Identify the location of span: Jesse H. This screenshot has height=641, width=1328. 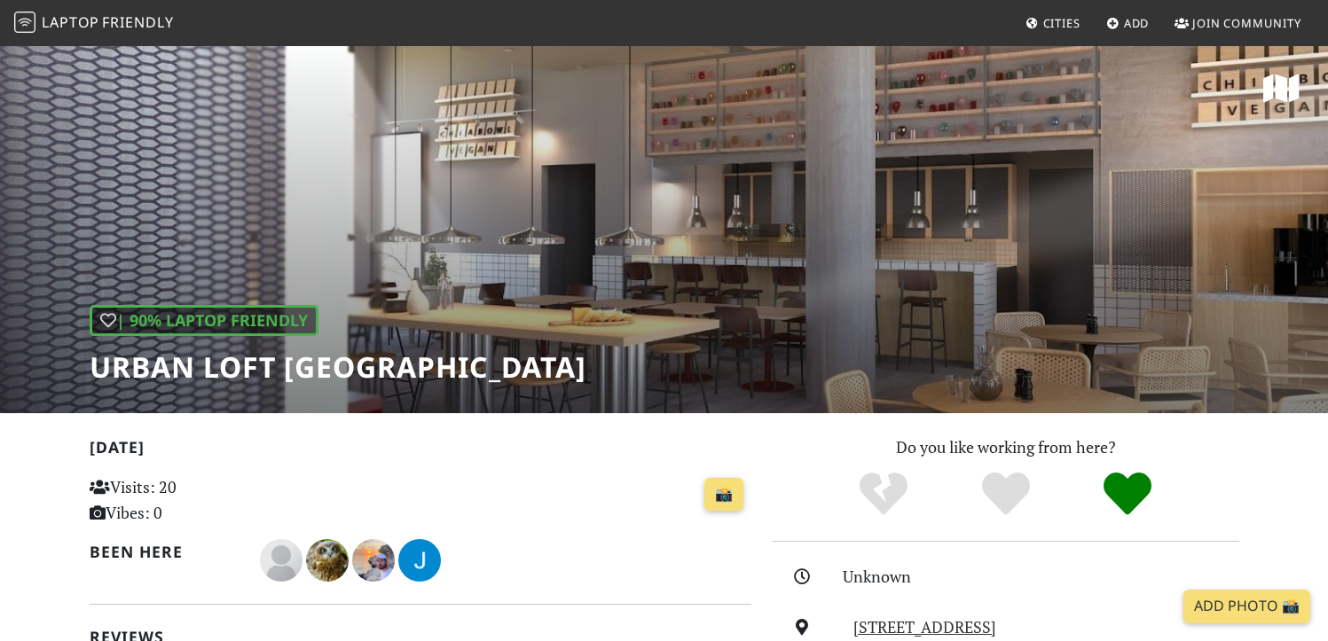
(420, 559).